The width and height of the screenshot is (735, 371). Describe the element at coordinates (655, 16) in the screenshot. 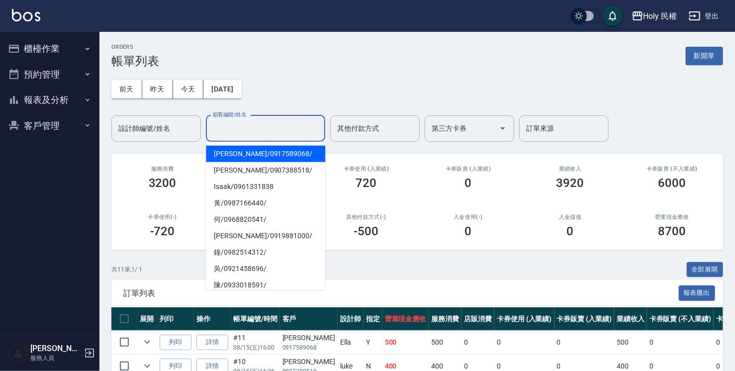

I see `button: Holy 民權` at that location.